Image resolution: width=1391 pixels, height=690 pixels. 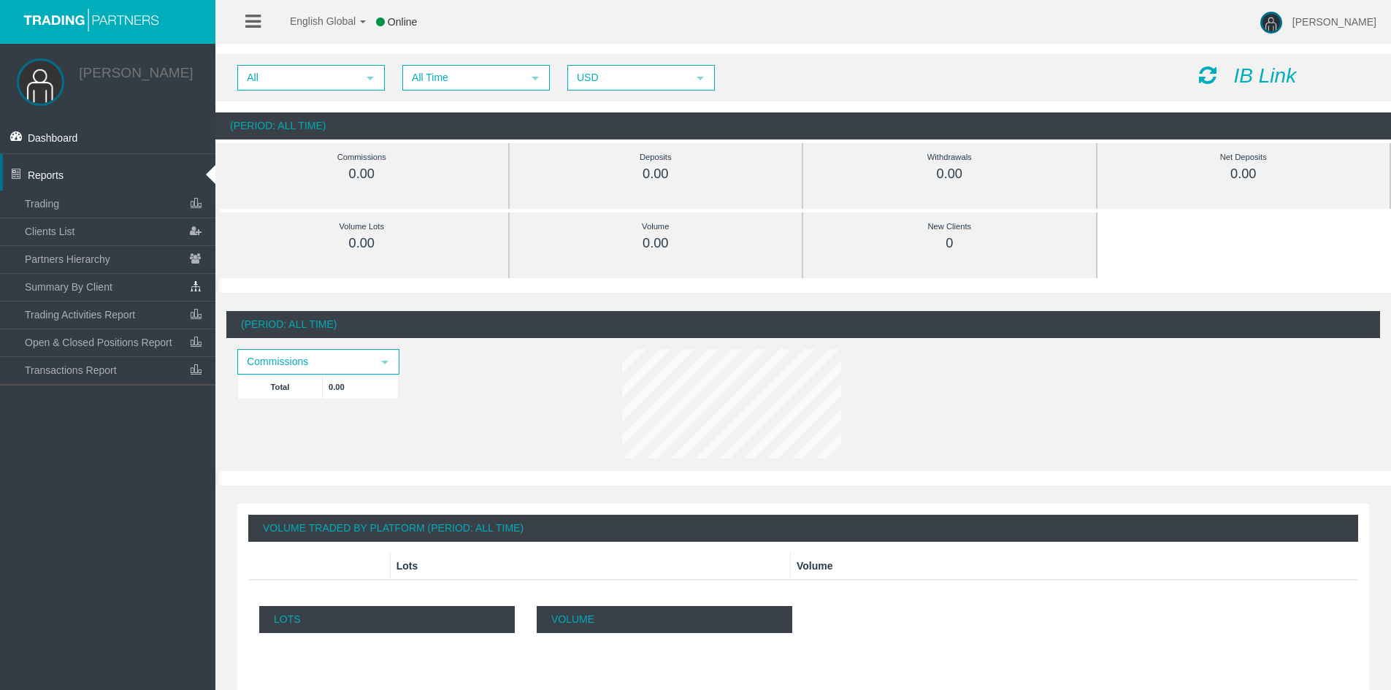 I want to click on span: Online, so click(x=402, y=22).